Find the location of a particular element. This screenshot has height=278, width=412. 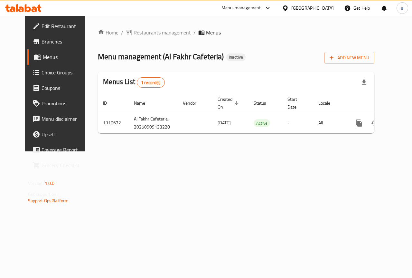

span: Vendor is located at coordinates (194, 103).